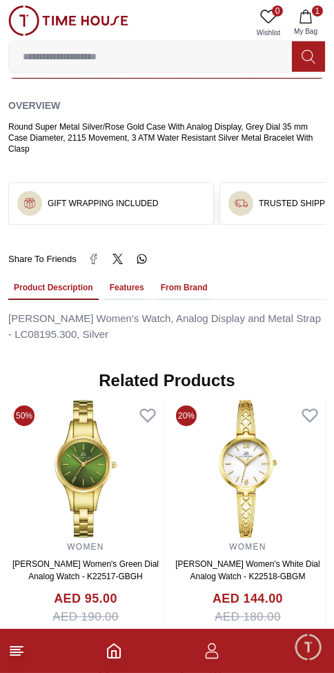 The height and width of the screenshot is (673, 334). Describe the element at coordinates (167, 138) in the screenshot. I see `div: Round Super Metal Silver/Rose Gold Case With Analog Display, Grey Dial 35 mm Case Diameter, 2115 ...` at that location.